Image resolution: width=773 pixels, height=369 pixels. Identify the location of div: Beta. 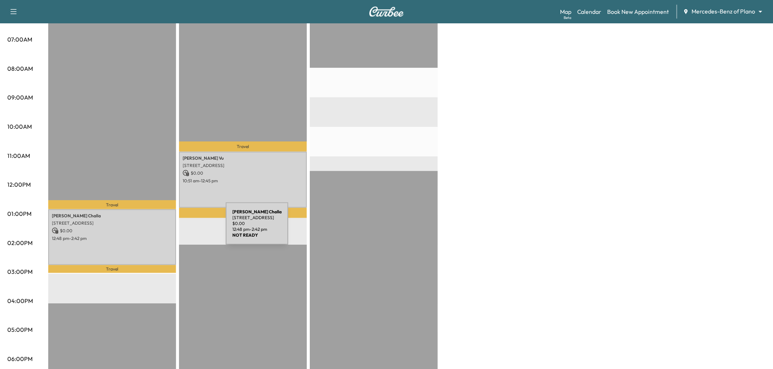
(567, 18).